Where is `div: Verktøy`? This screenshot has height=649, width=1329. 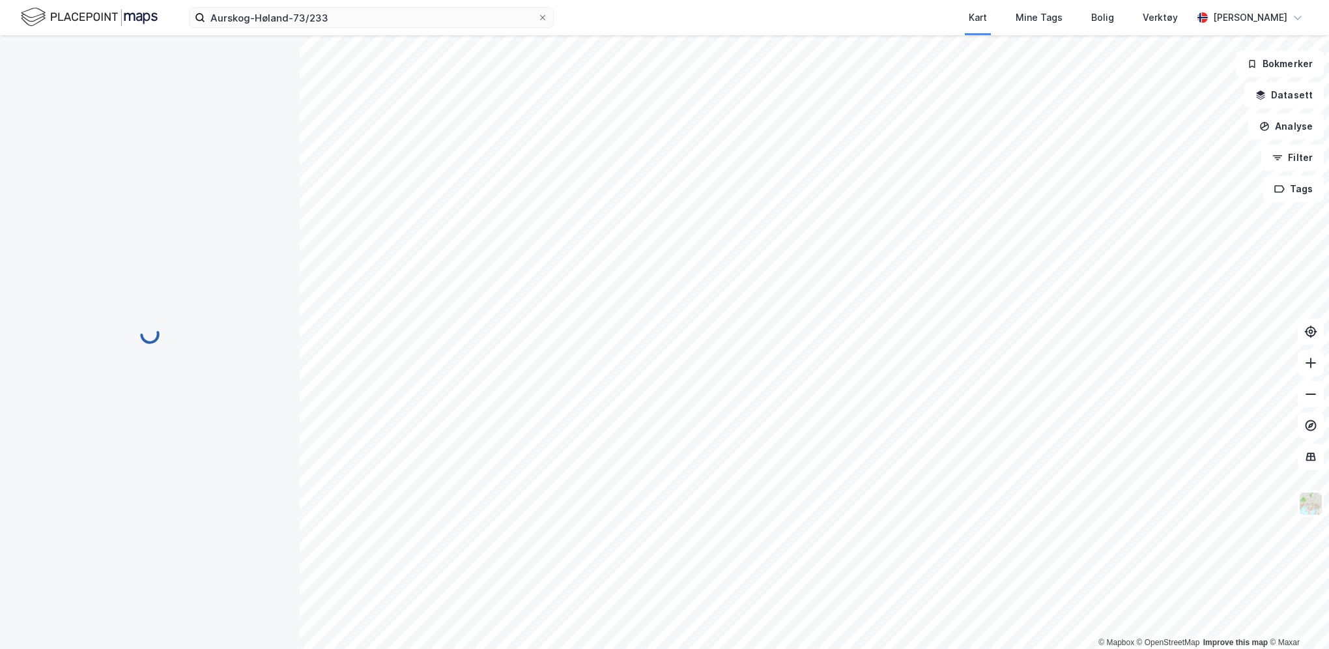
div: Verktøy is located at coordinates (1160, 18).